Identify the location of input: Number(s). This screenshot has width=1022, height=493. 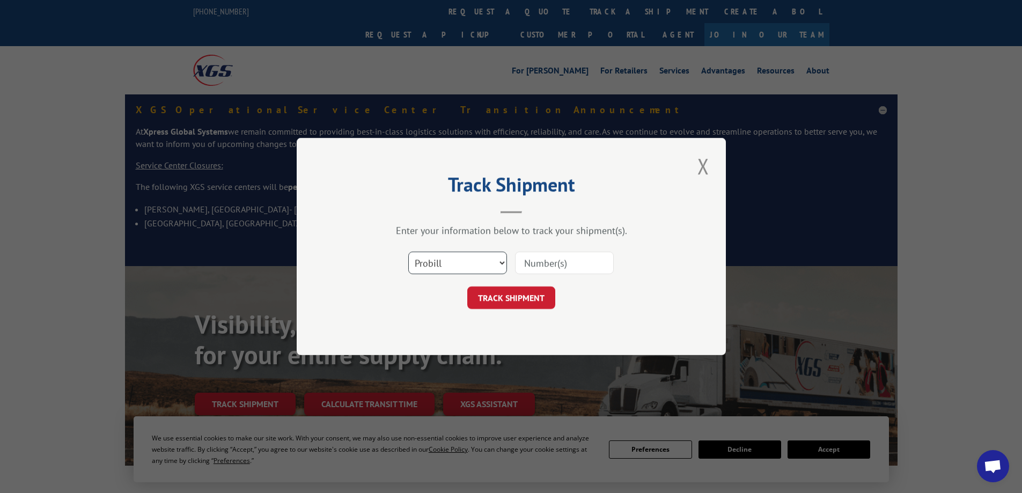
(564, 263).